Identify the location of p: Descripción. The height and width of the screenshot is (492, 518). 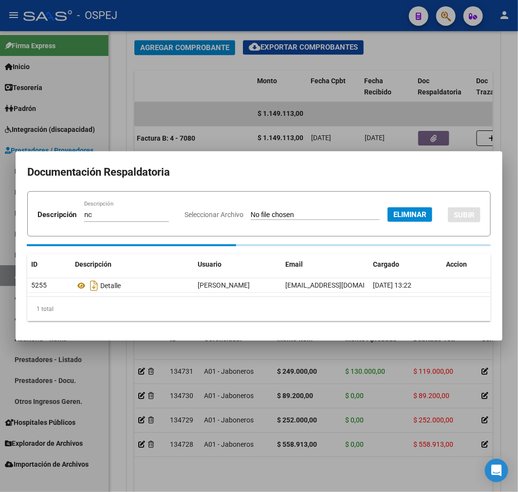
(57, 215).